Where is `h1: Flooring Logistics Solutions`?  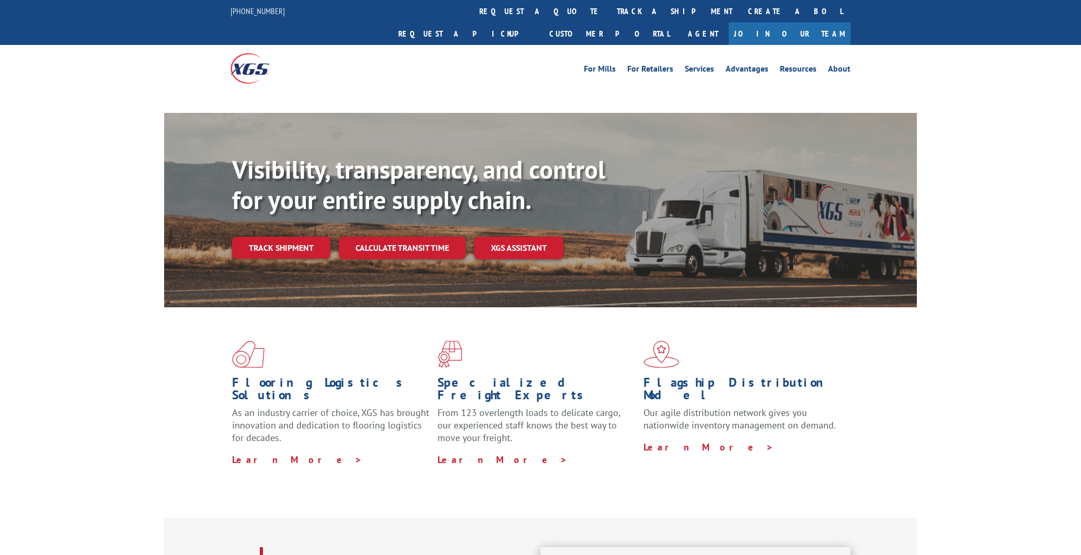
h1: Flooring Logistics Solutions is located at coordinates (331, 391).